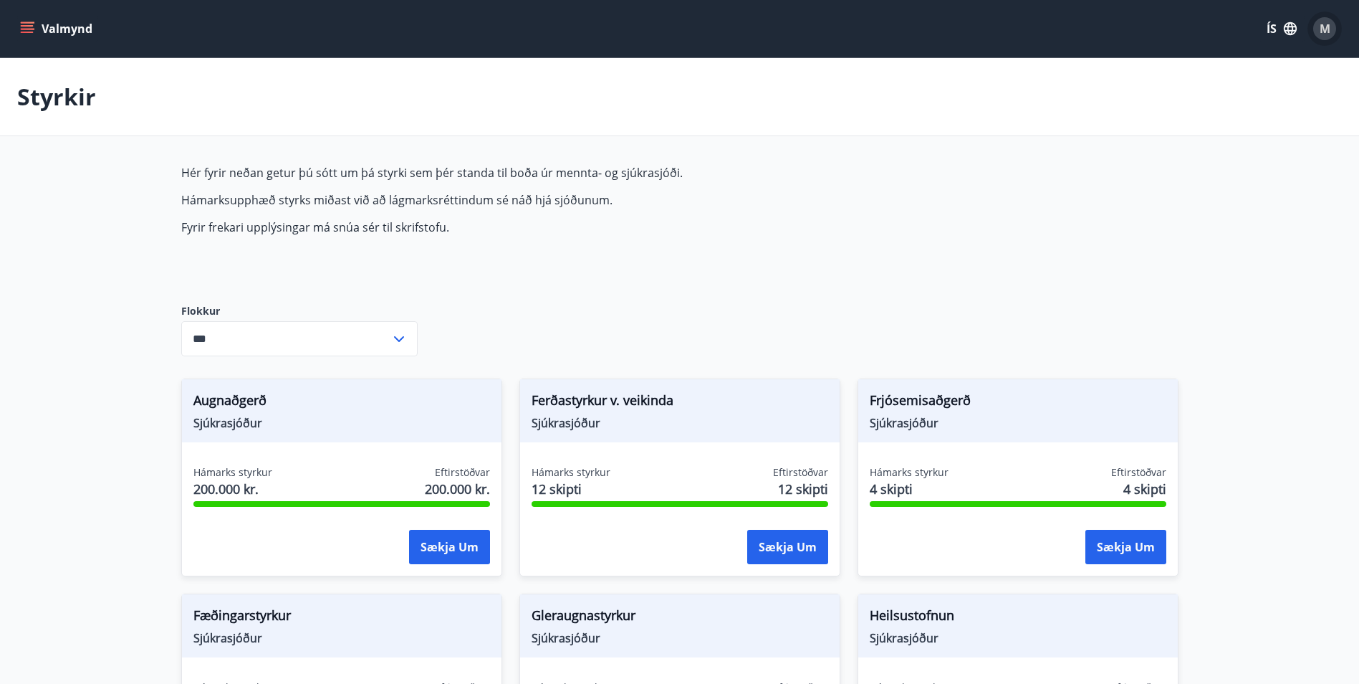 Image resolution: width=1359 pixels, height=684 pixels. I want to click on label: Flokkur, so click(300, 311).